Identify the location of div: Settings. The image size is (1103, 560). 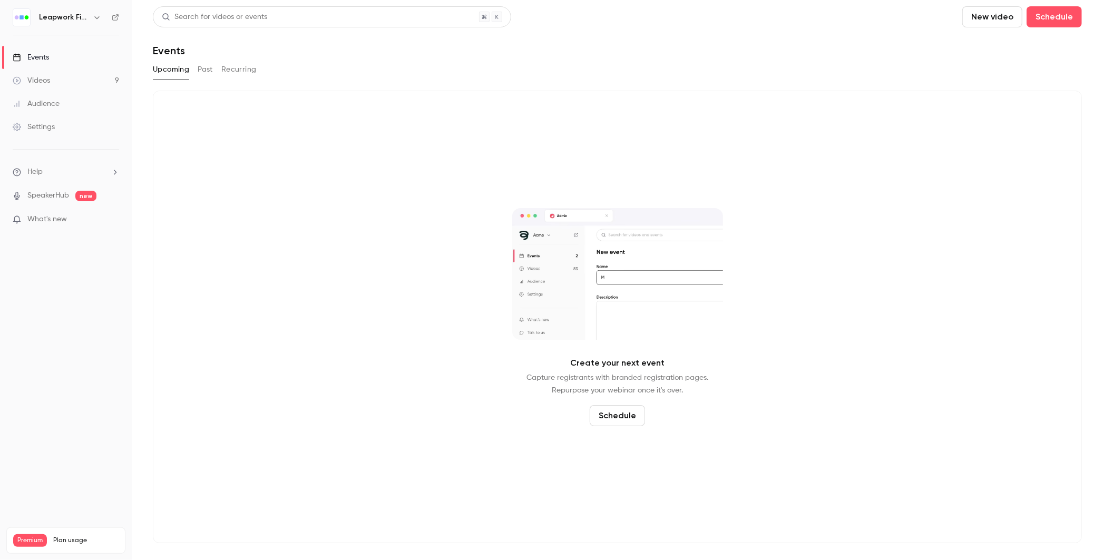
(34, 127).